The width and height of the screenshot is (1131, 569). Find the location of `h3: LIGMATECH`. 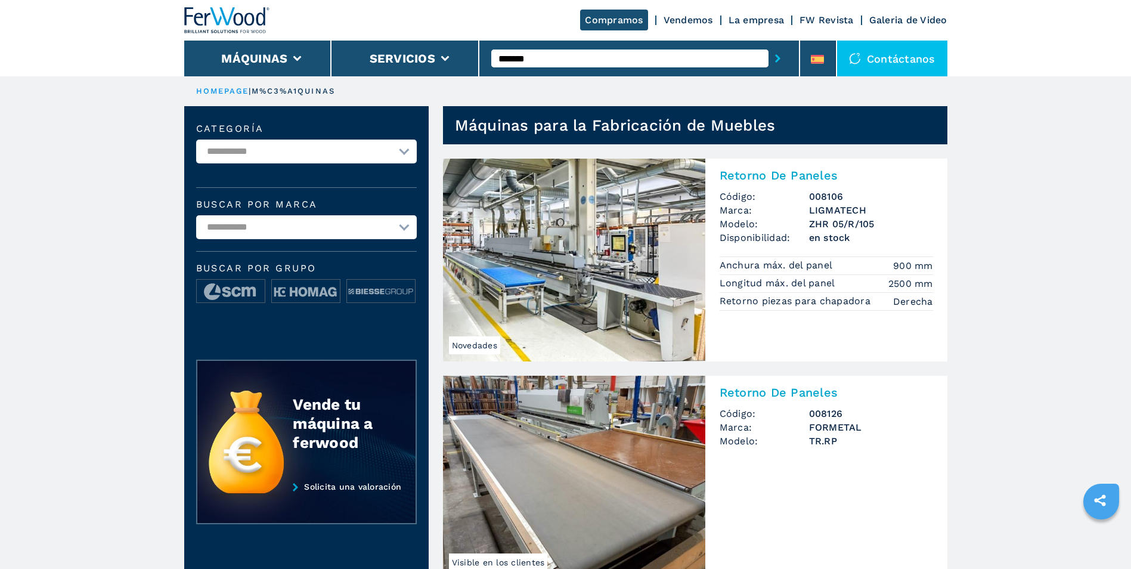

h3: LIGMATECH is located at coordinates (871, 210).